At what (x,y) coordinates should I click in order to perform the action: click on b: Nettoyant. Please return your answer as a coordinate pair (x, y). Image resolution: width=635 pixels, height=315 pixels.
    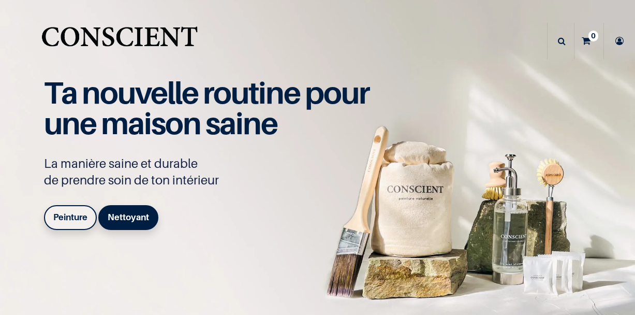
    Looking at the image, I should click on (128, 217).